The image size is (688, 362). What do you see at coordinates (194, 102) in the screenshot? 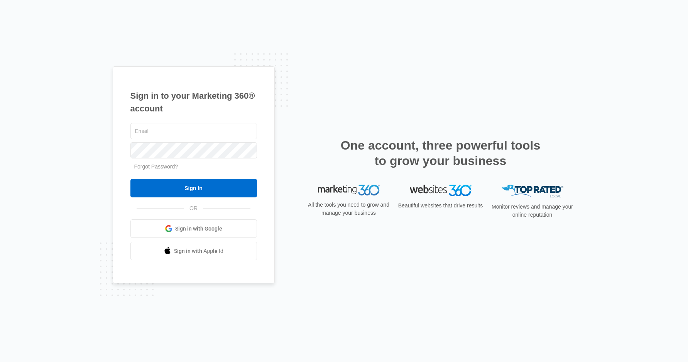
I see `h1: Sign in to your Marketing 360® account` at bounding box center [194, 102].